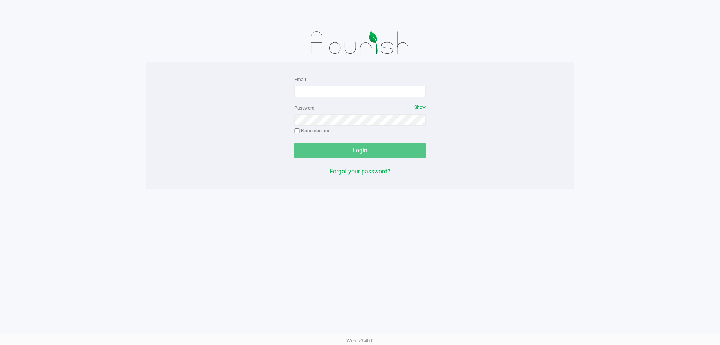 Image resolution: width=720 pixels, height=345 pixels. Describe the element at coordinates (360, 340) in the screenshot. I see `span: Web: v1.40.0` at that location.